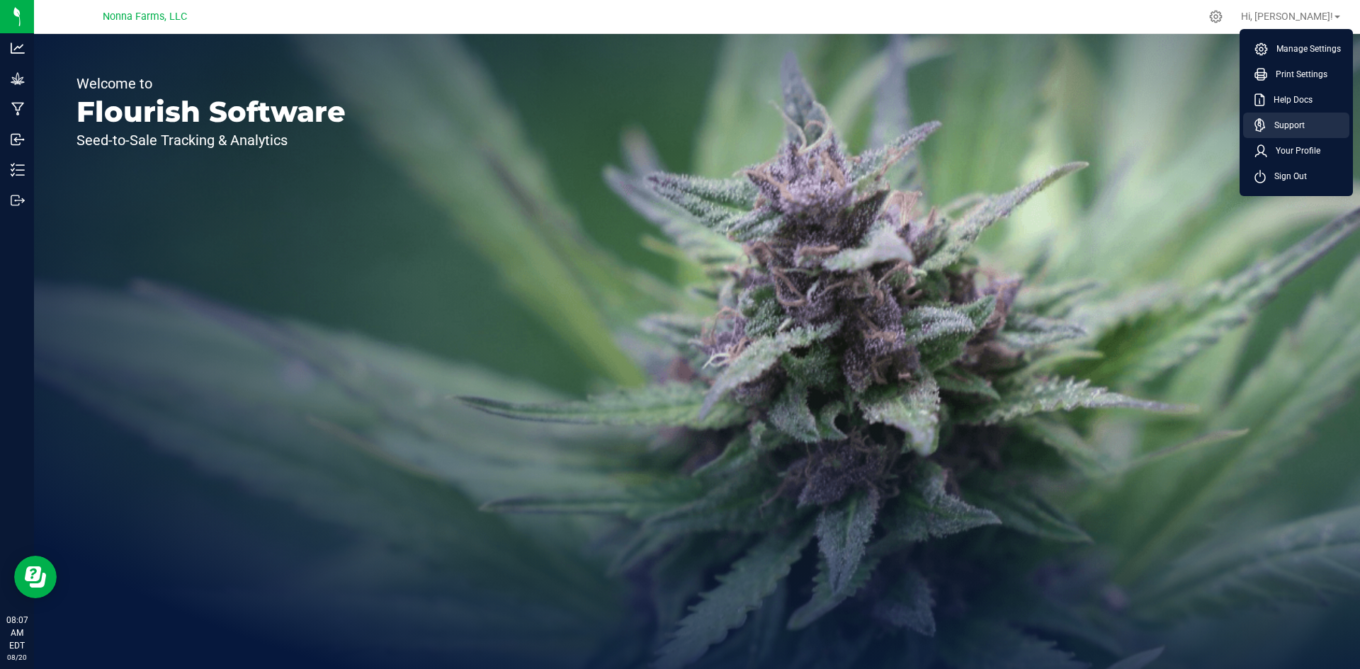  Describe the element at coordinates (18, 48) in the screenshot. I see `inline-svg: Analytics` at that location.